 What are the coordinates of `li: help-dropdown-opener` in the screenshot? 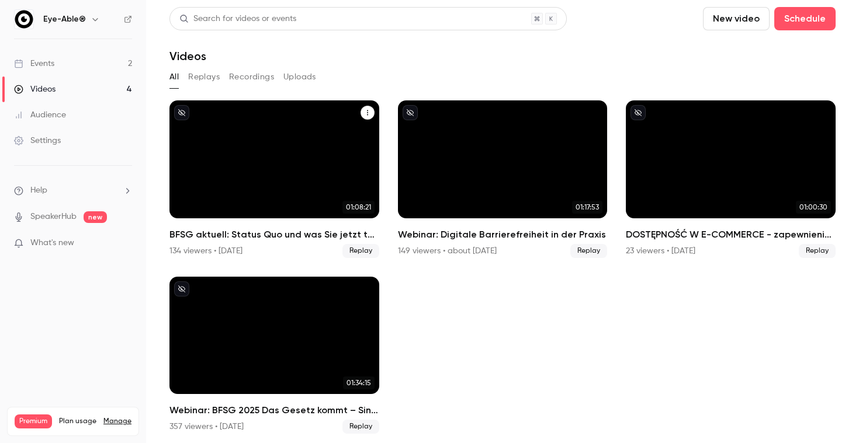 It's located at (73, 190).